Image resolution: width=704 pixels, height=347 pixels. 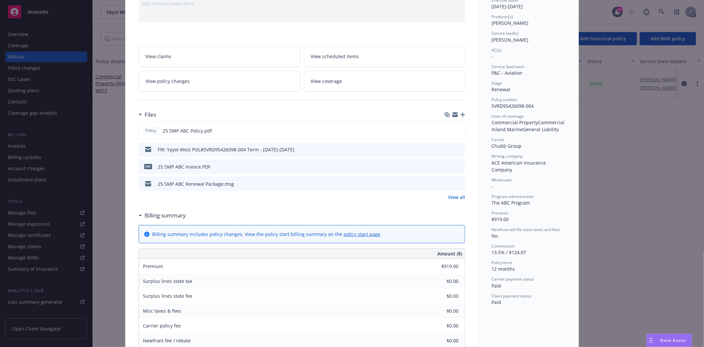 I want to click on span: Newfront fee / rebate, so click(x=167, y=340).